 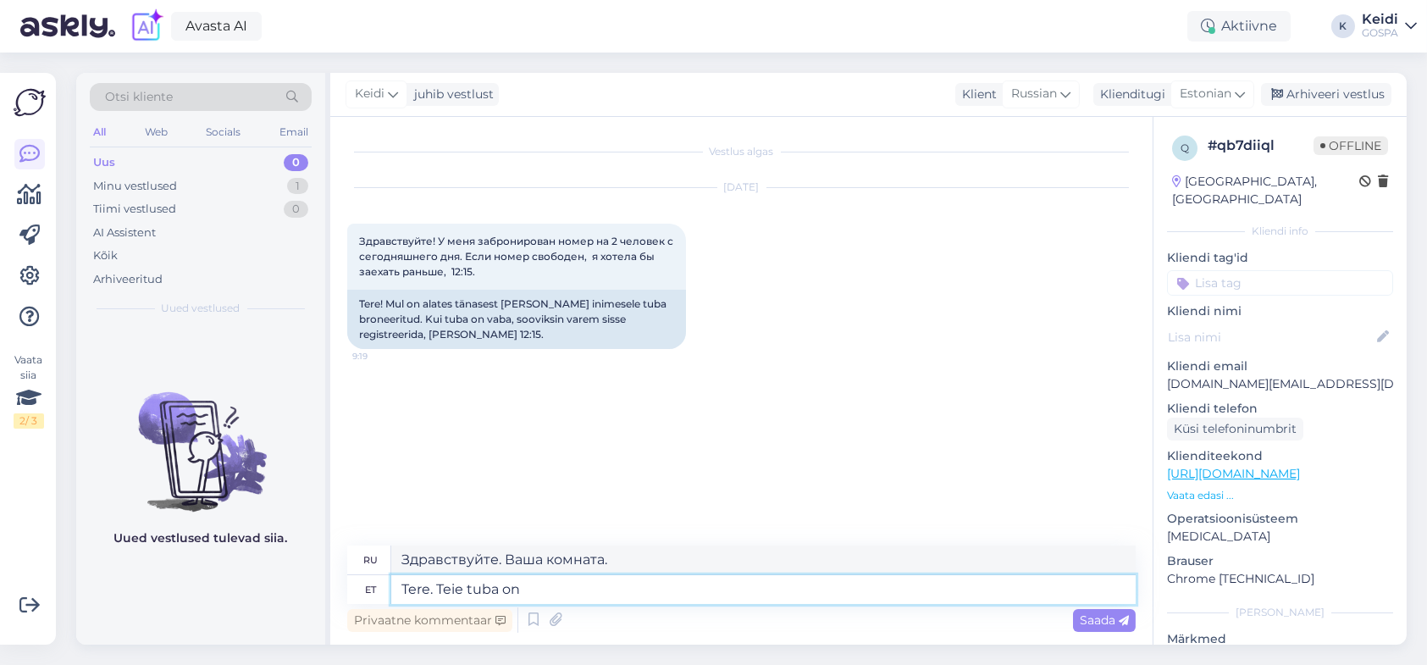 What do you see at coordinates (1351, 146) in the screenshot?
I see `span: Offline` at bounding box center [1351, 146].